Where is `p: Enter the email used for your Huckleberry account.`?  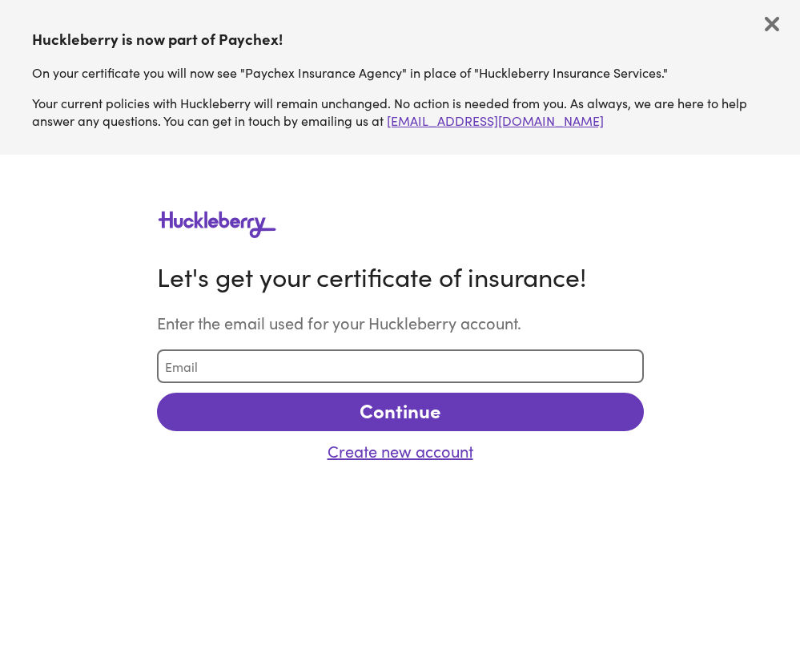 p: Enter the email used for your Huckleberry account. is located at coordinates (401, 322).